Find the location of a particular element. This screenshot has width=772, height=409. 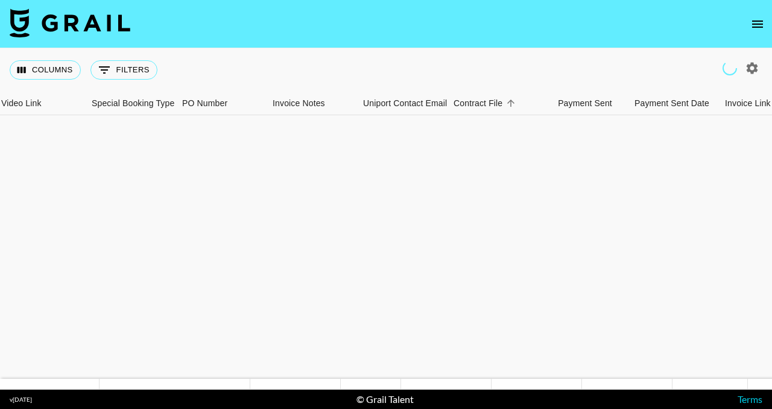

a: Terms is located at coordinates (749, 398).